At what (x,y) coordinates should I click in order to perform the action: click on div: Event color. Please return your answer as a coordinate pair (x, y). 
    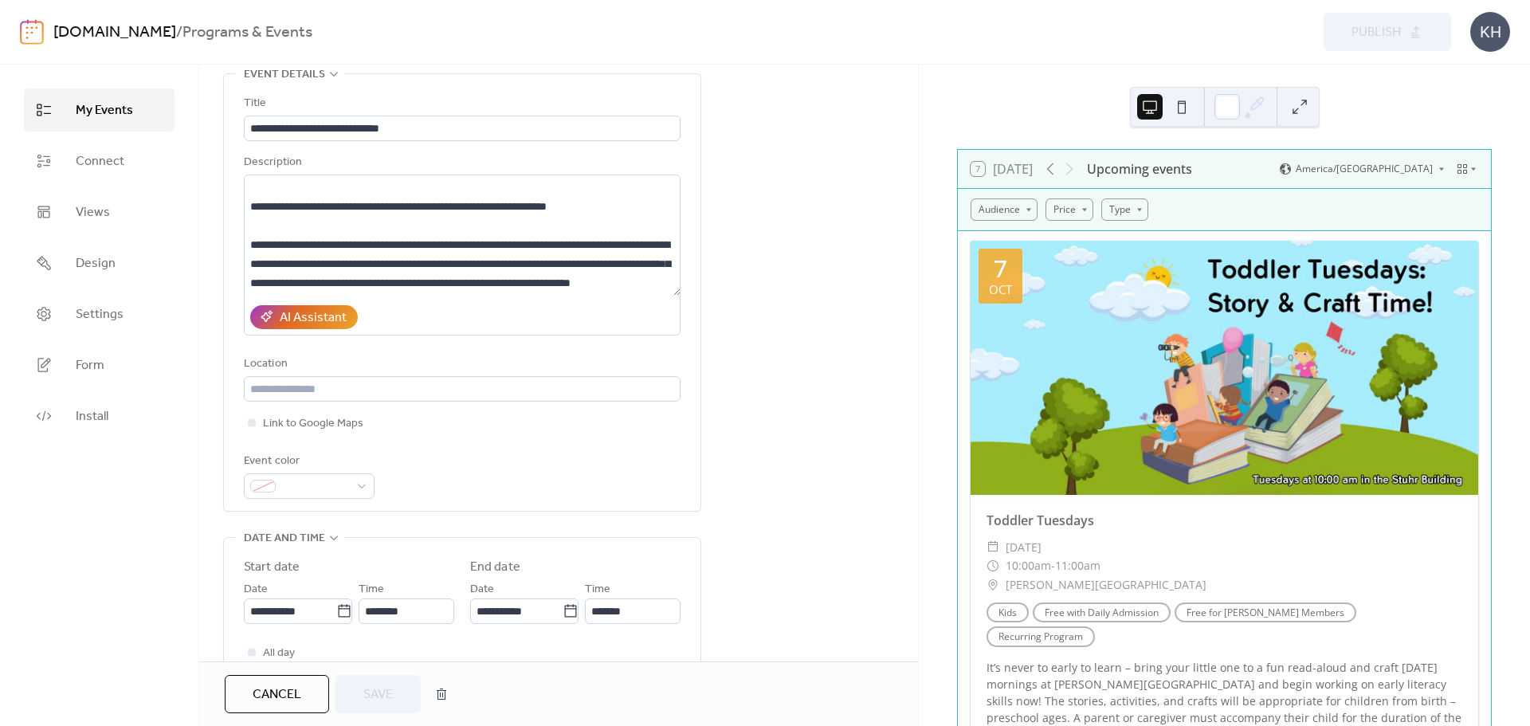
    Looking at the image, I should click on (308, 461).